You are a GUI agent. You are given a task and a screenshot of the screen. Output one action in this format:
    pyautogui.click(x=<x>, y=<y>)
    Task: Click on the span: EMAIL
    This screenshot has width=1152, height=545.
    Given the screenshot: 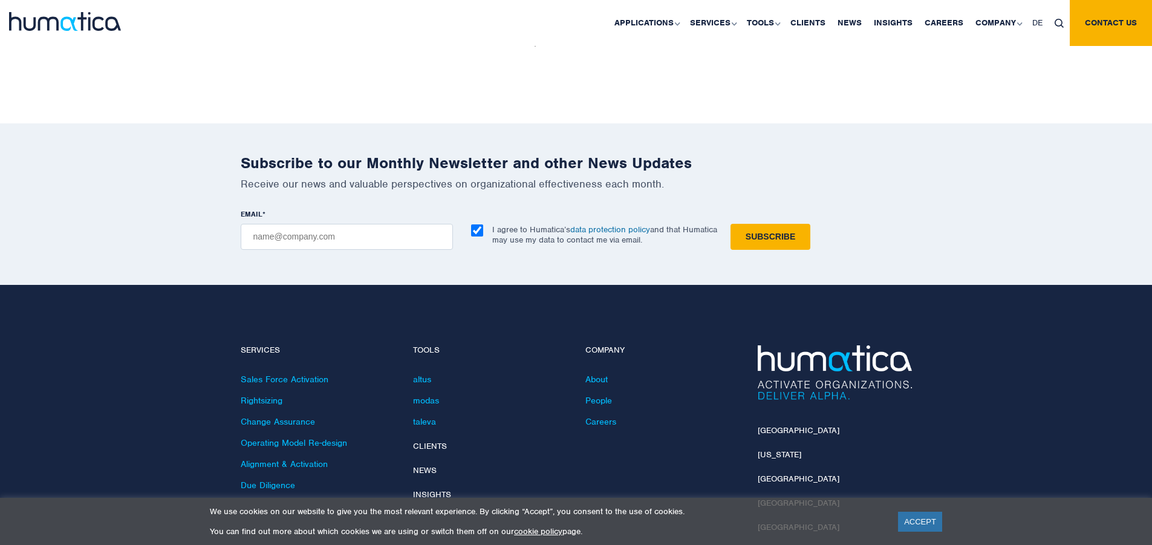 What is the action you would take?
    pyautogui.click(x=252, y=214)
    